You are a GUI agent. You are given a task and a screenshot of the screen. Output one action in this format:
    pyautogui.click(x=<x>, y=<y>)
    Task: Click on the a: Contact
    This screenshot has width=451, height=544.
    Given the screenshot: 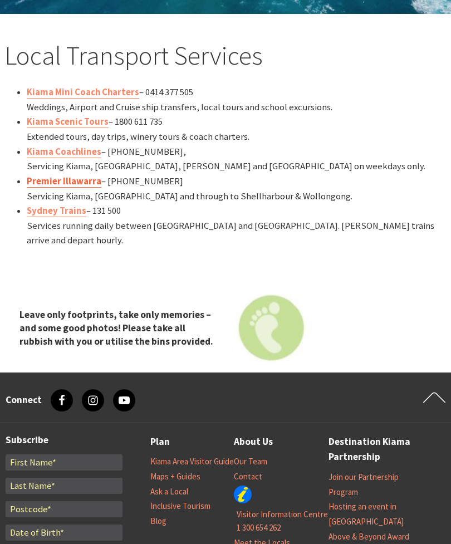 What is the action you would take?
    pyautogui.click(x=248, y=476)
    